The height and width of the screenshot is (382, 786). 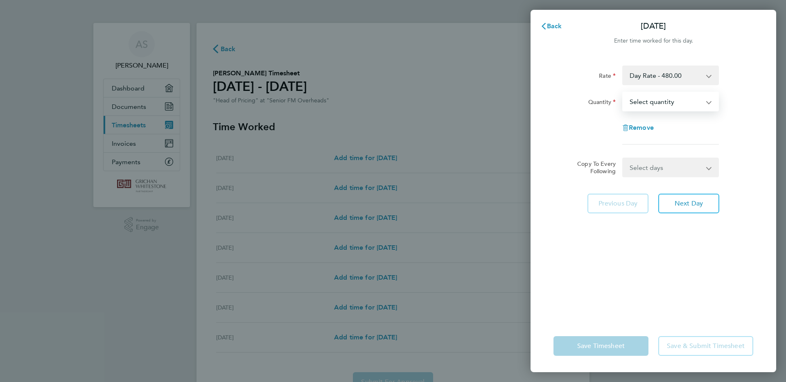 What do you see at coordinates (551, 26) in the screenshot?
I see `button: Back` at bounding box center [551, 26].